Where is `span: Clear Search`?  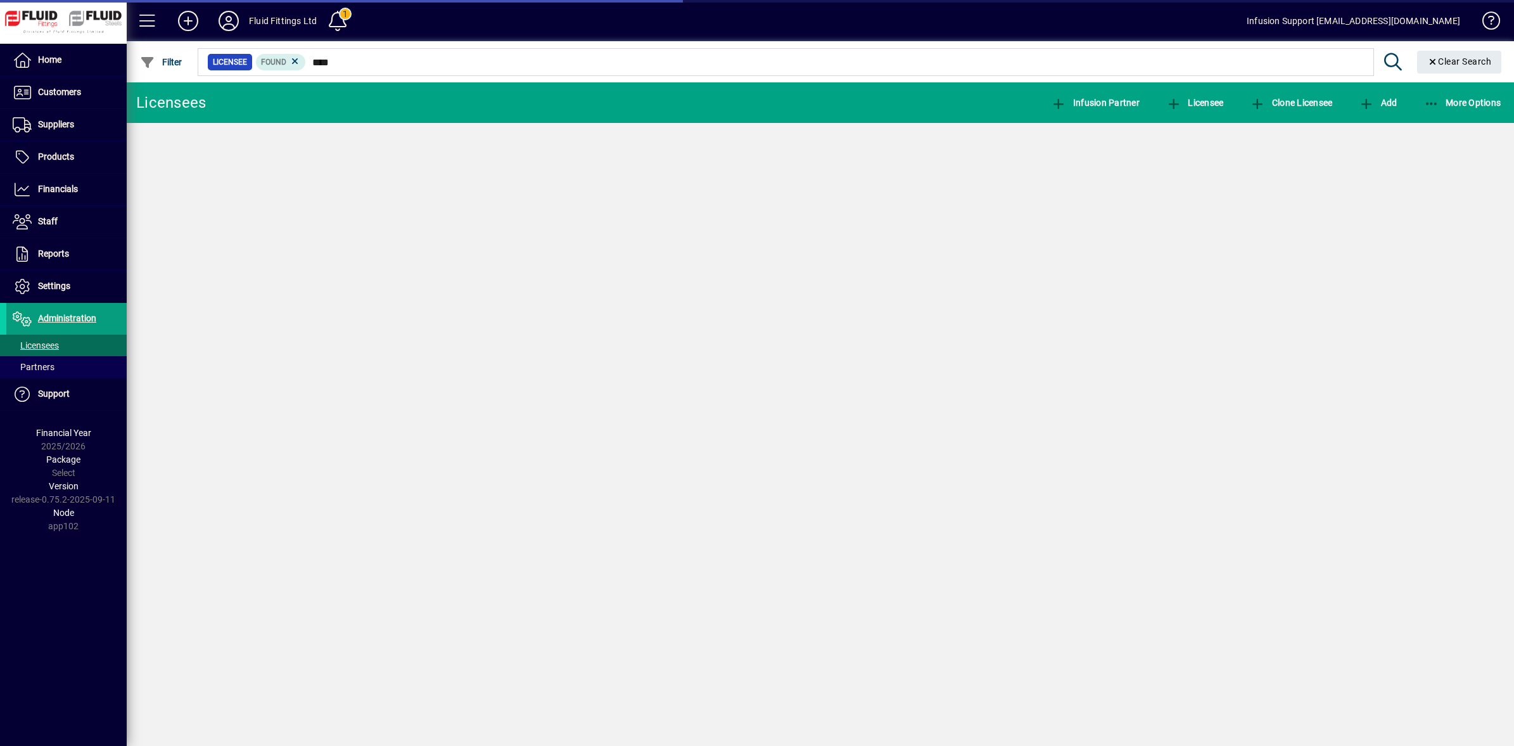 span: Clear Search is located at coordinates (1459, 61).